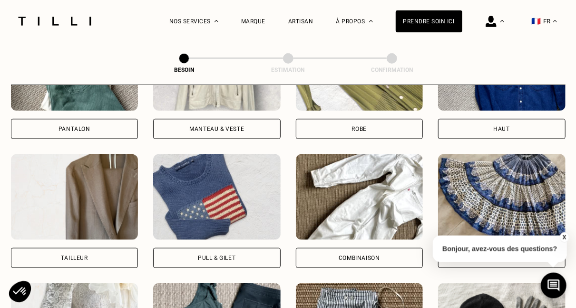 The image size is (576, 308). What do you see at coordinates (217, 129) in the screenshot?
I see `div: Manteau & Veste` at bounding box center [217, 129].